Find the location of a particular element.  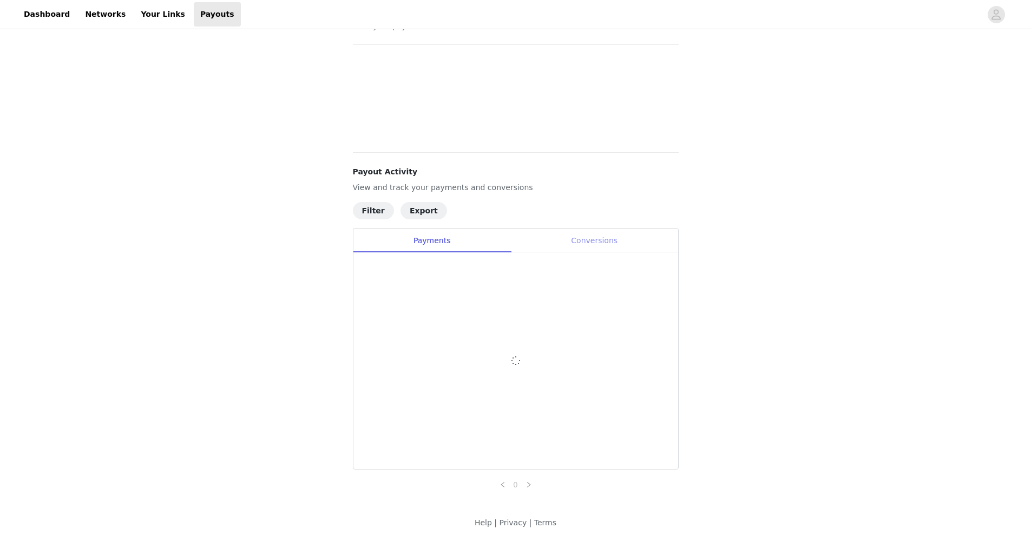

a: Your Links is located at coordinates (163, 14).